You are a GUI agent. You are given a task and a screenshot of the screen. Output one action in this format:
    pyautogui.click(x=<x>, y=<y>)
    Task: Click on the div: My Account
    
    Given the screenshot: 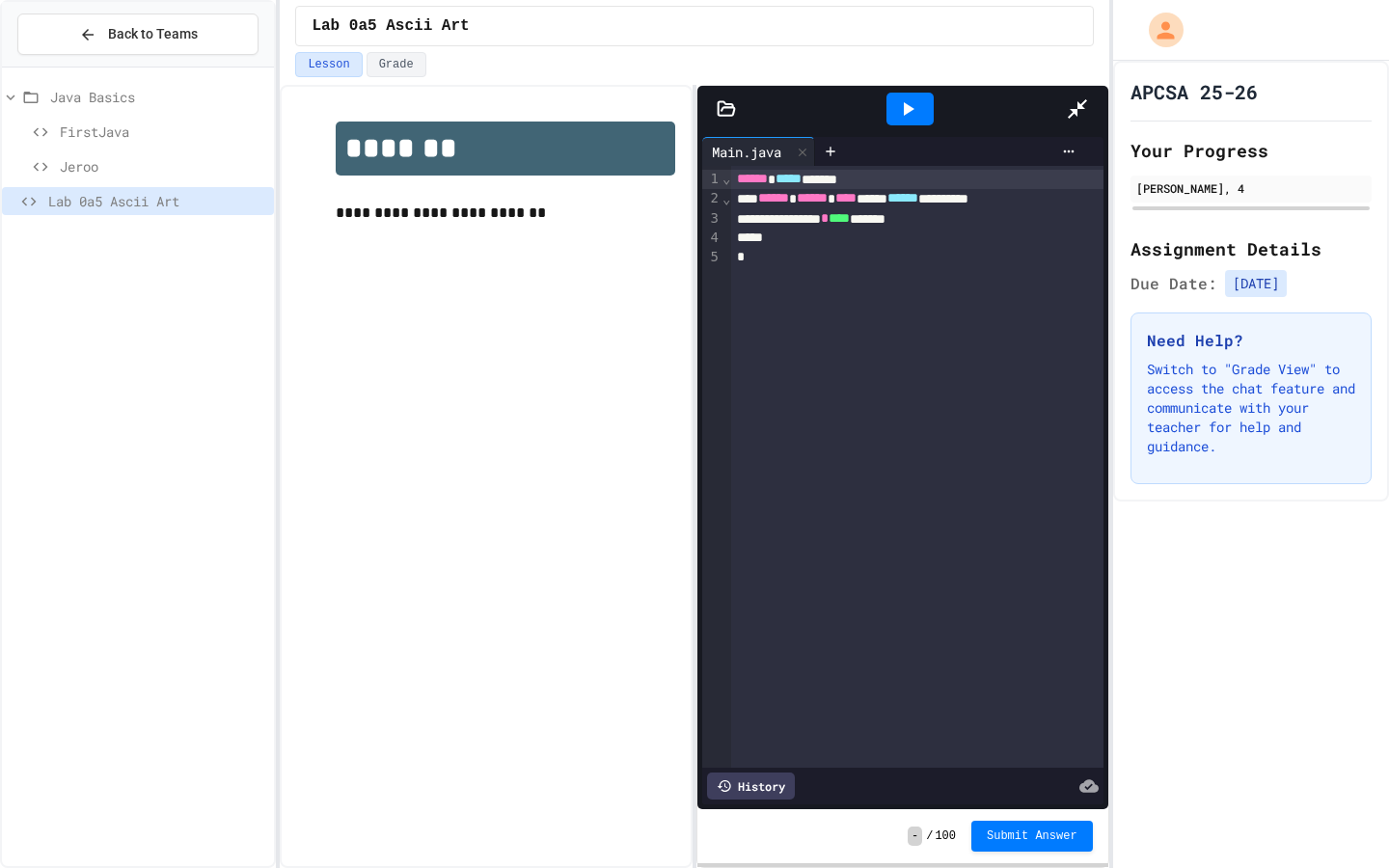 What is the action you would take?
    pyautogui.click(x=1159, y=30)
    